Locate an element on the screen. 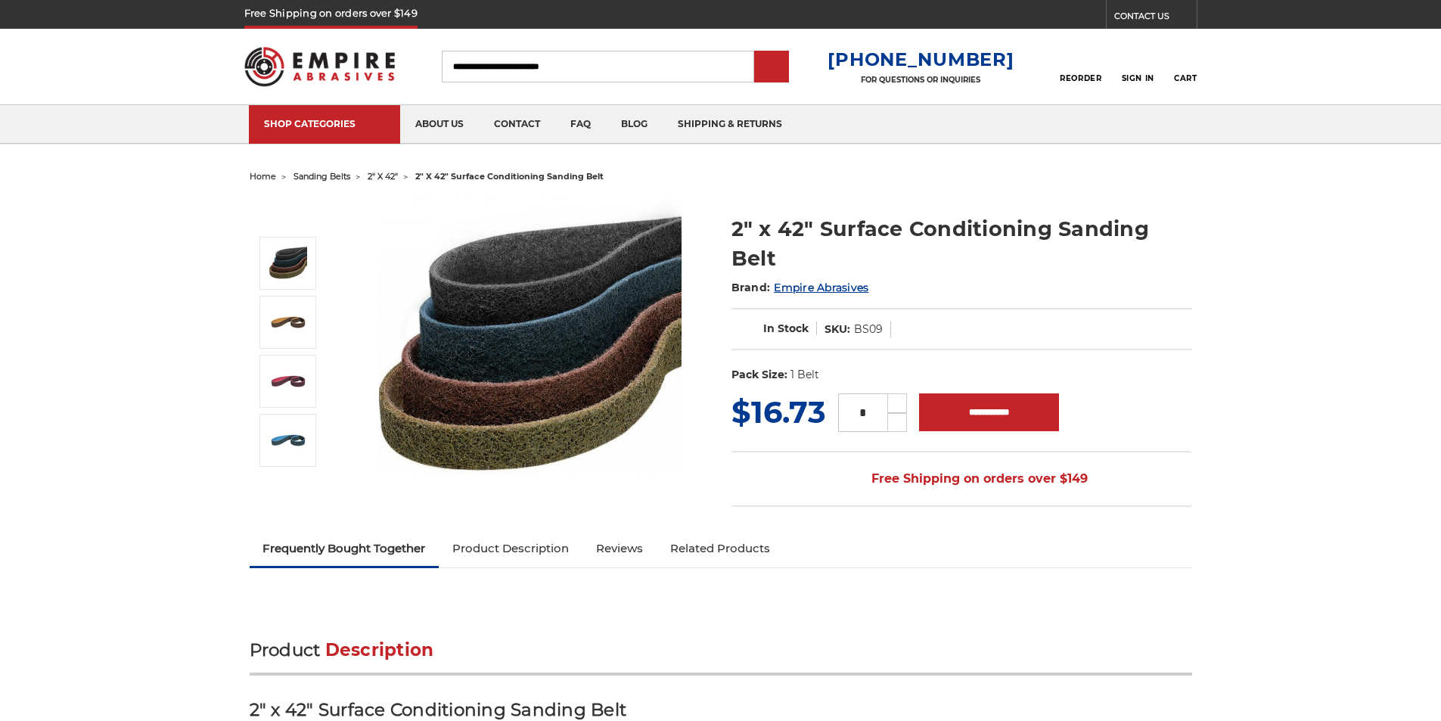  span: Cart is located at coordinates (1185, 78).